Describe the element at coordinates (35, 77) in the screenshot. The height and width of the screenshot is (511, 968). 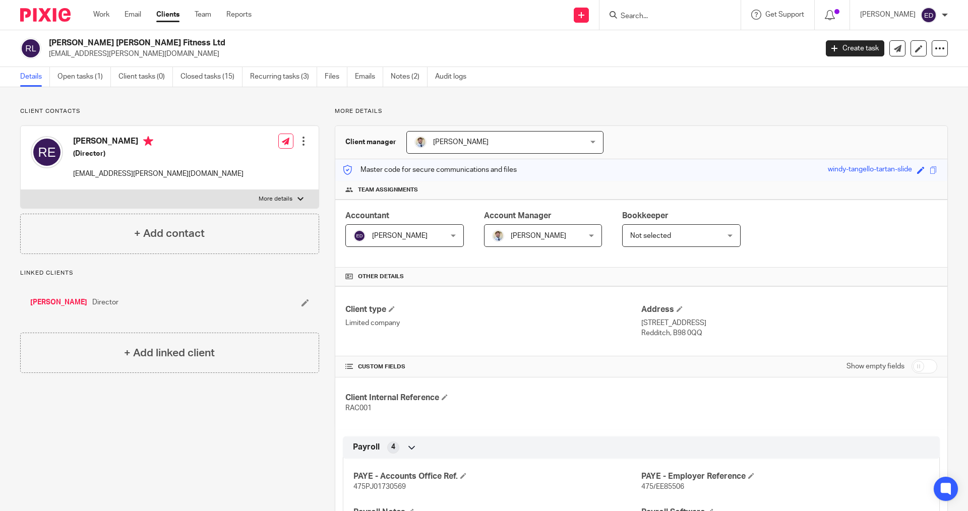
I see `a: Details` at that location.